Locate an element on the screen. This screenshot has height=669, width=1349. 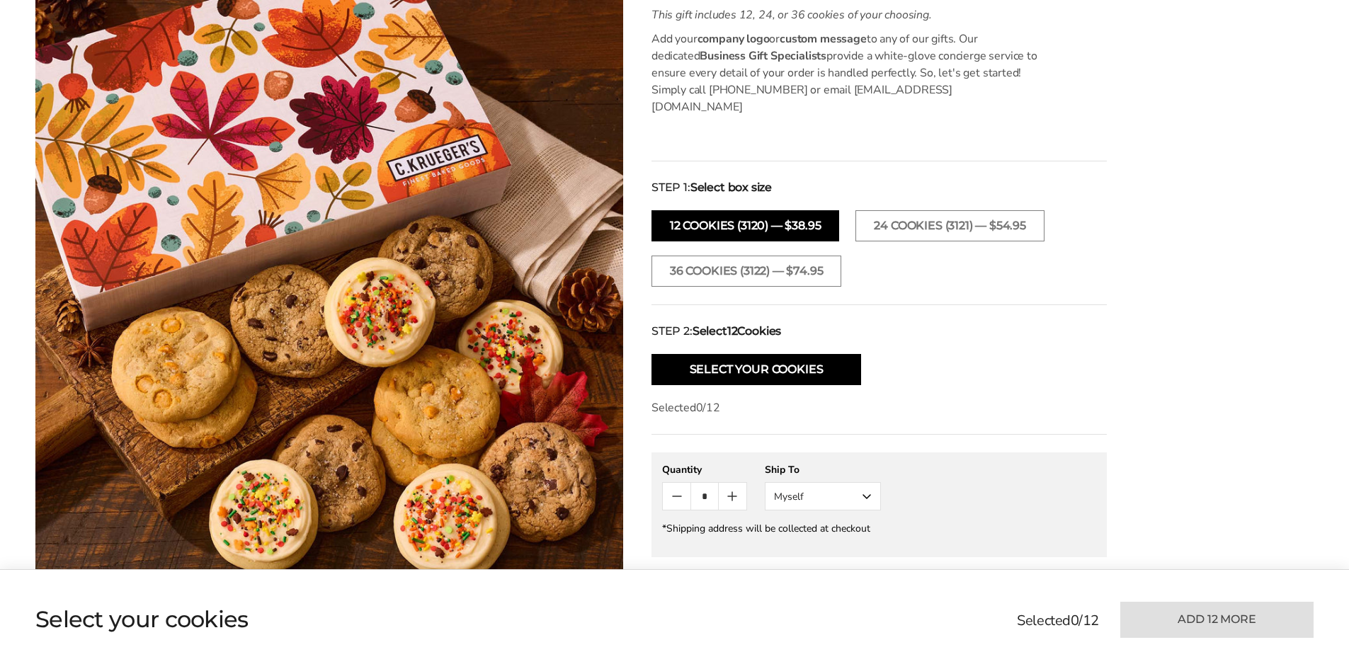
button: Add 12 more is located at coordinates (1216, 619).